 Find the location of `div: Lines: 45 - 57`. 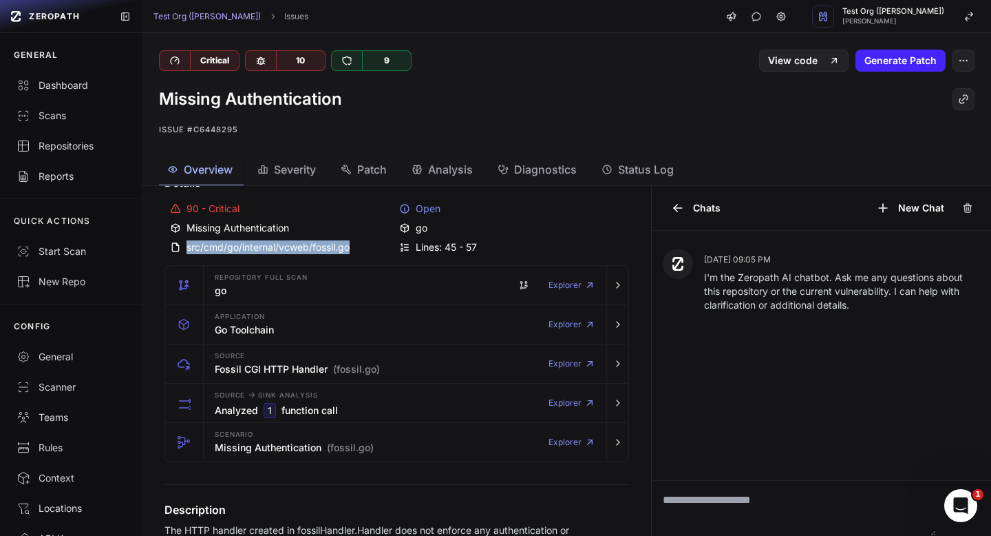

div: Lines: 45 - 57 is located at coordinates (512, 247).